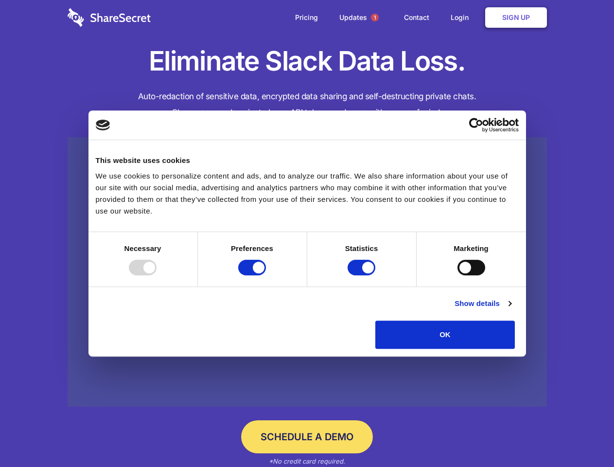 The image size is (614, 467). I want to click on img: logo-wordmark-white-trans-d4663122ce5f474addd5e946df7df03e33cb6a1c49d2221995e7729f52c070b2.svg, so click(109, 18).